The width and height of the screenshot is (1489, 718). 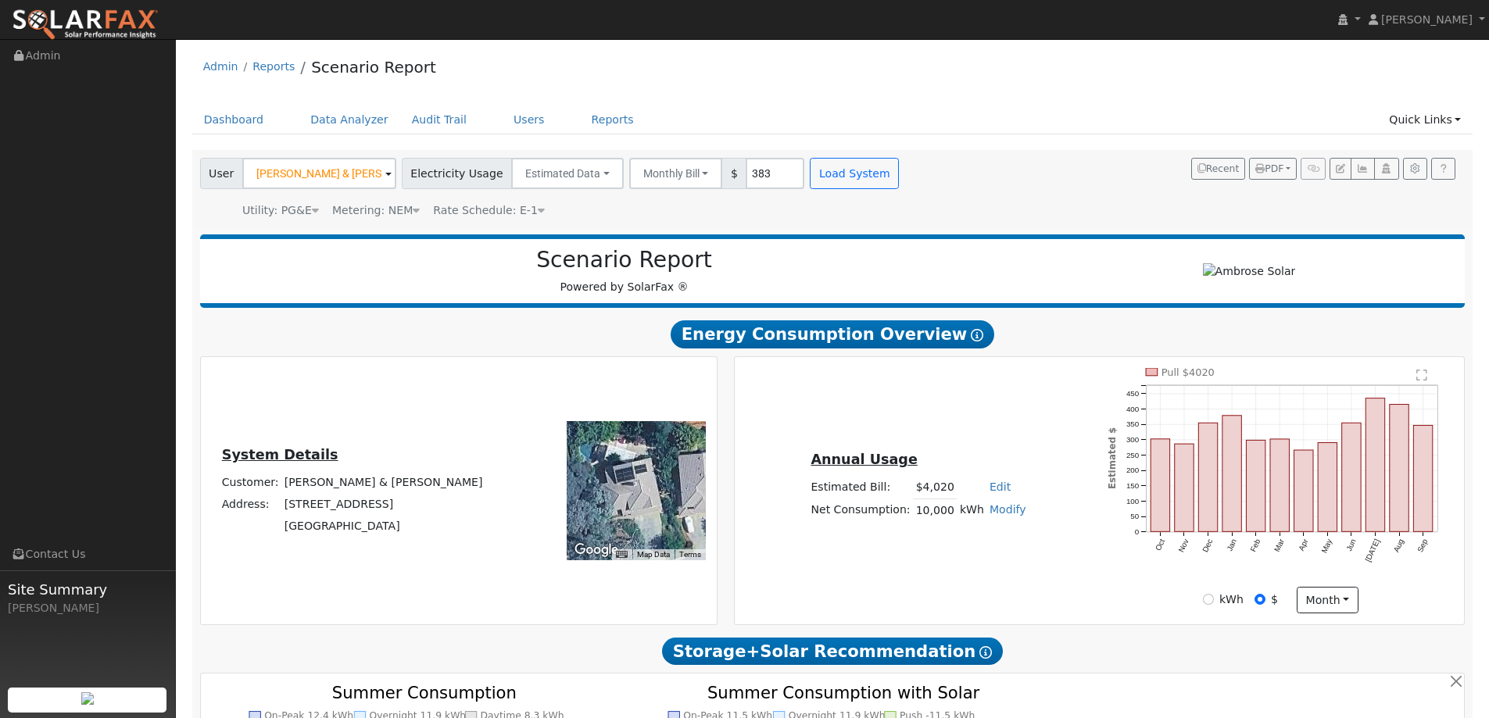 What do you see at coordinates (1132, 439) in the screenshot?
I see `text: 300` at bounding box center [1132, 439].